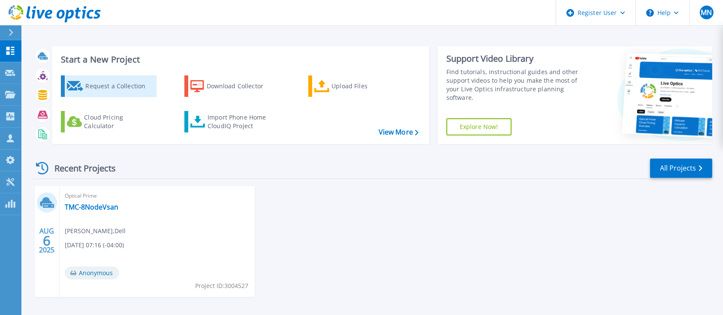  I want to click on a: Explore Now!, so click(479, 127).